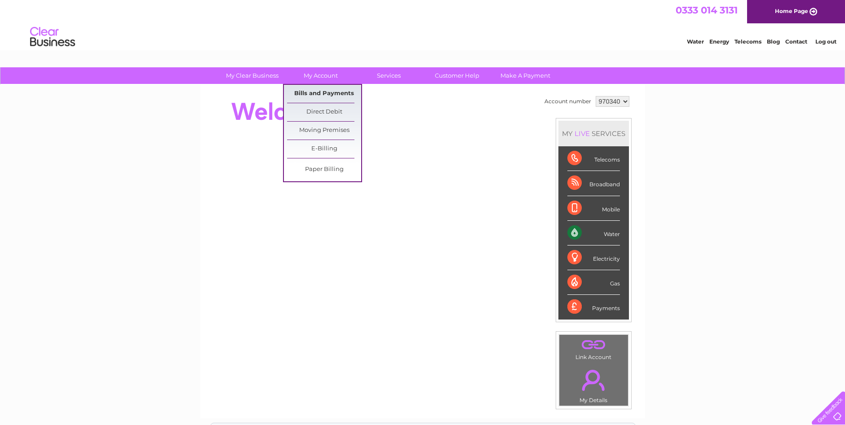  What do you see at coordinates (457, 75) in the screenshot?
I see `a: Customer Help` at bounding box center [457, 75].